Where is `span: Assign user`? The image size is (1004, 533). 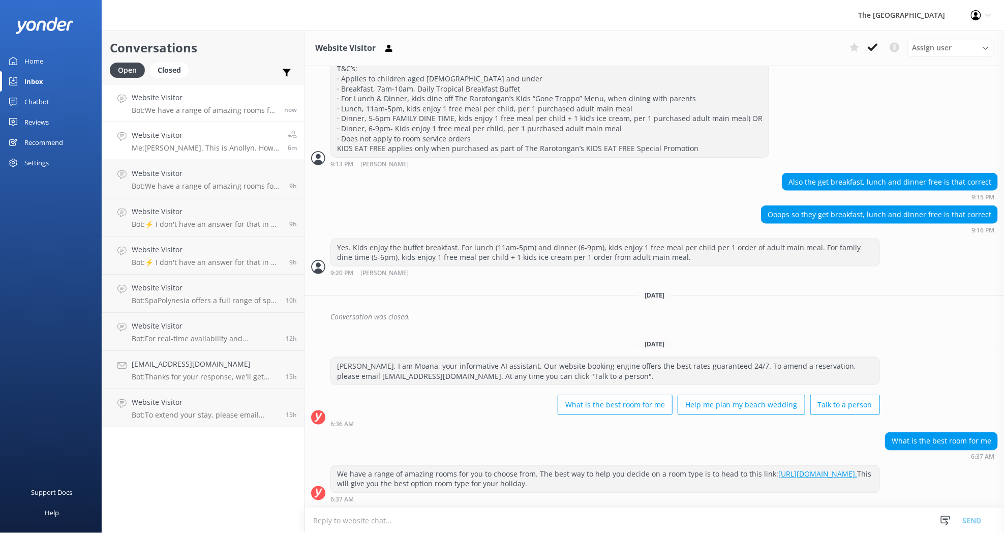 span: Assign user is located at coordinates (932, 48).